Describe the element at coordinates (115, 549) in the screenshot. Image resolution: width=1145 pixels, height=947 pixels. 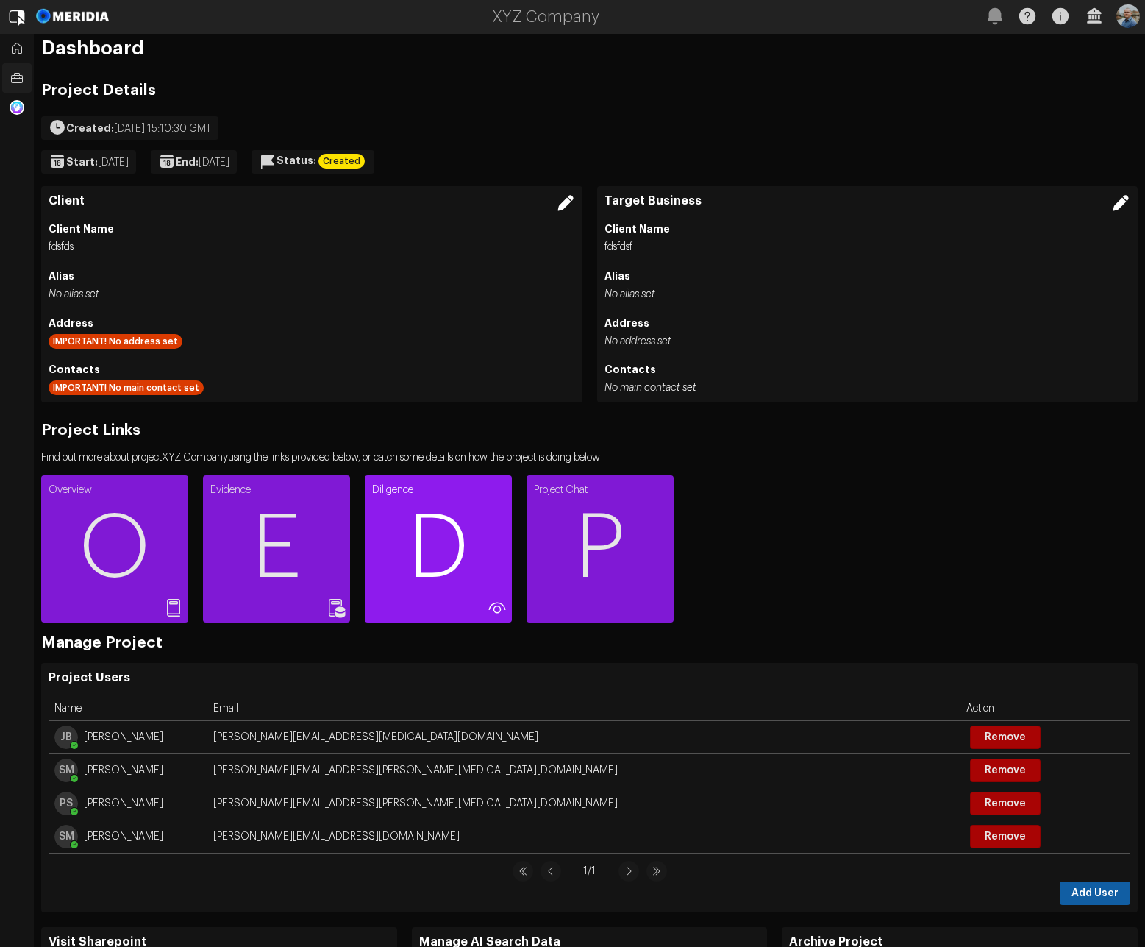
I see `span: O` at that location.